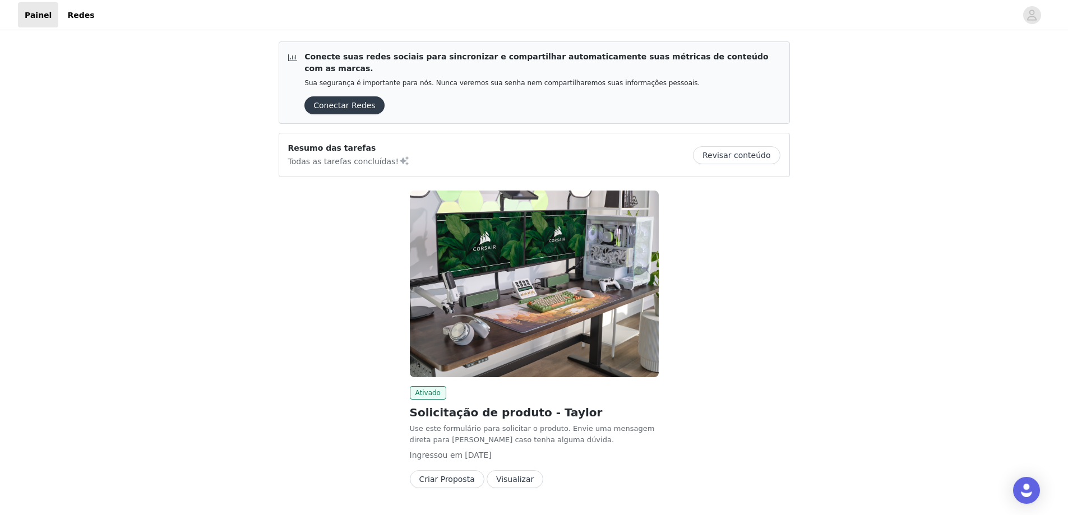  What do you see at coordinates (344, 105) in the screenshot?
I see `button: Conectar Redes` at bounding box center [344, 105].